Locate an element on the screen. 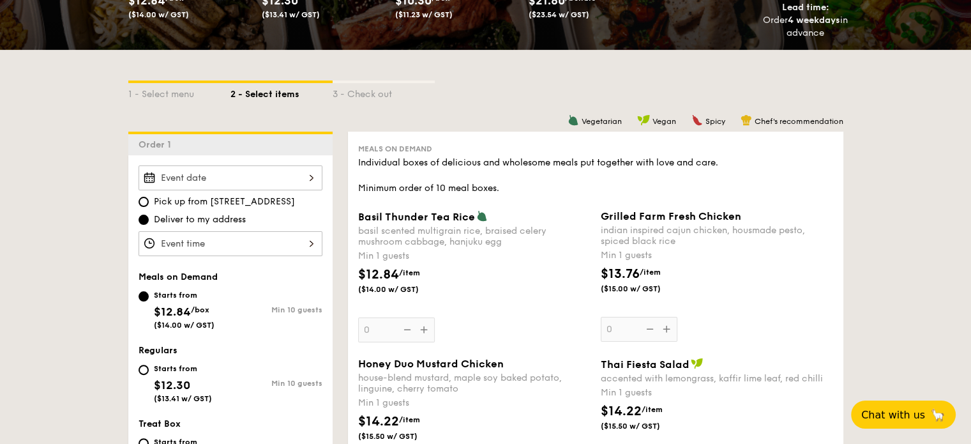  input: Event time is located at coordinates (230, 243).